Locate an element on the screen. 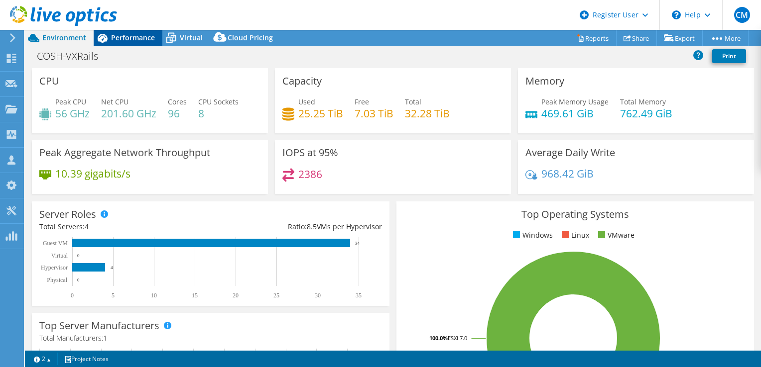 The height and width of the screenshot is (367, 761). div: Total Servers: is located at coordinates (125, 227).